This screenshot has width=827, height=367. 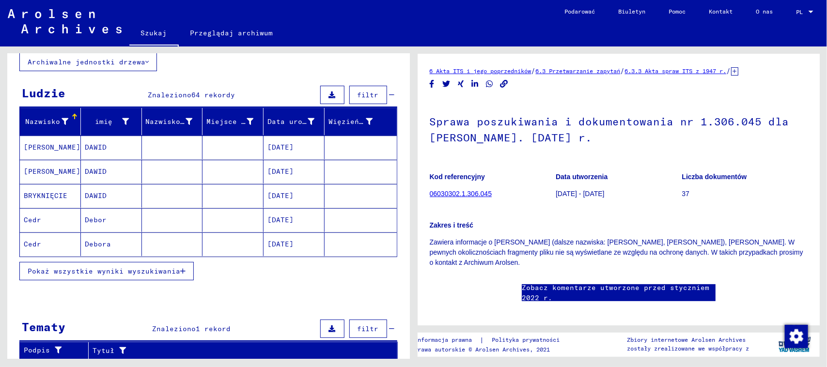 I want to click on div: Data urodzenia, so click(x=297, y=122).